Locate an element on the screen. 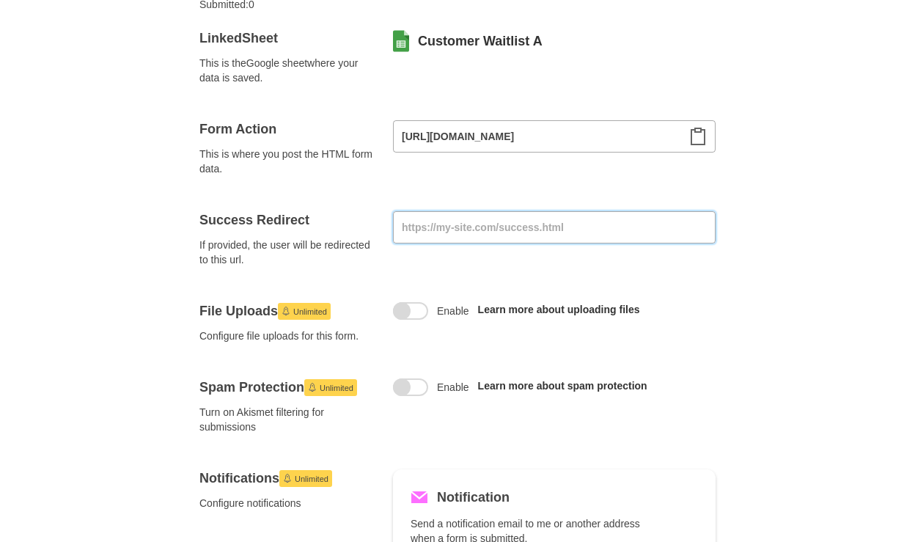  input: https://my-site.com/success.html is located at coordinates (554, 227).